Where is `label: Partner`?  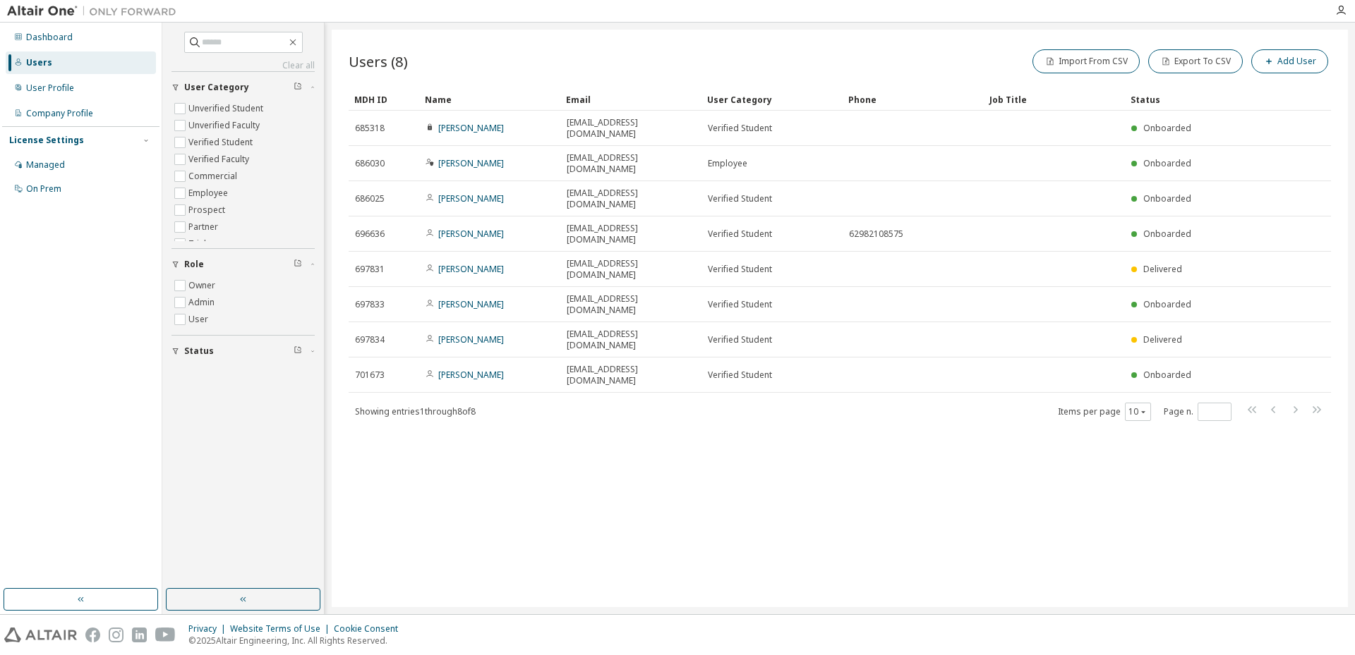 label: Partner is located at coordinates (205, 227).